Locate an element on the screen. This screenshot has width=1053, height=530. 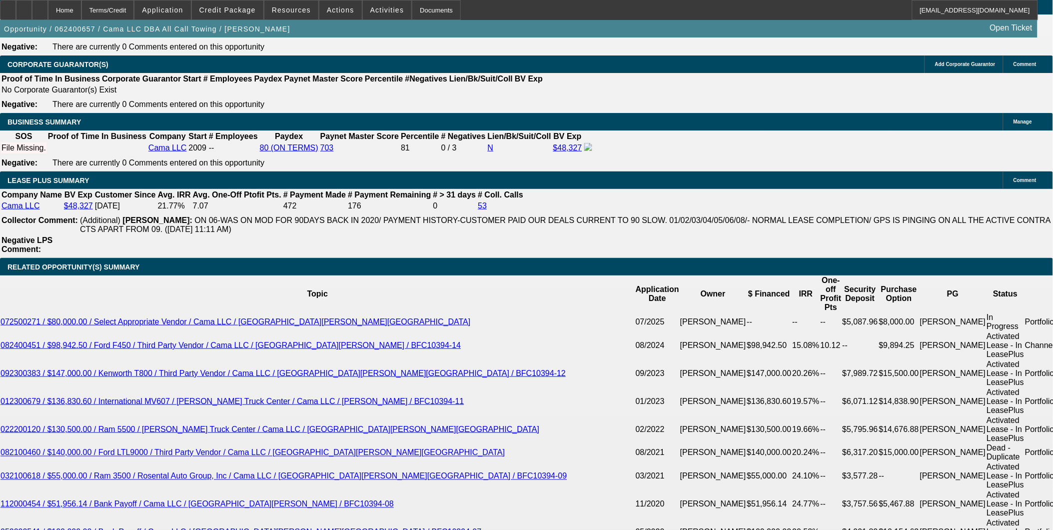
td: $5,467.88 is located at coordinates (899, 504).